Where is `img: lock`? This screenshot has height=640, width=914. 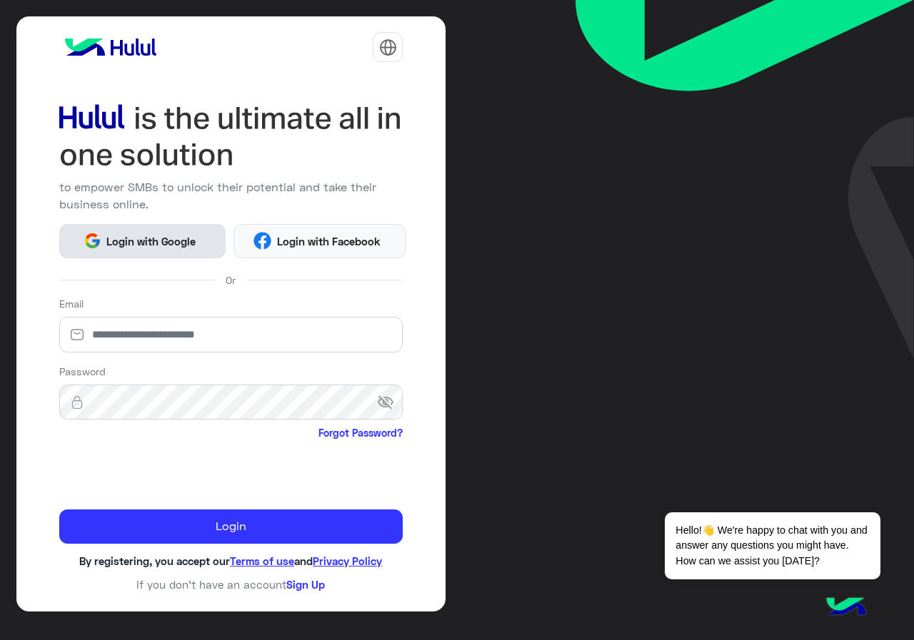 img: lock is located at coordinates (77, 403).